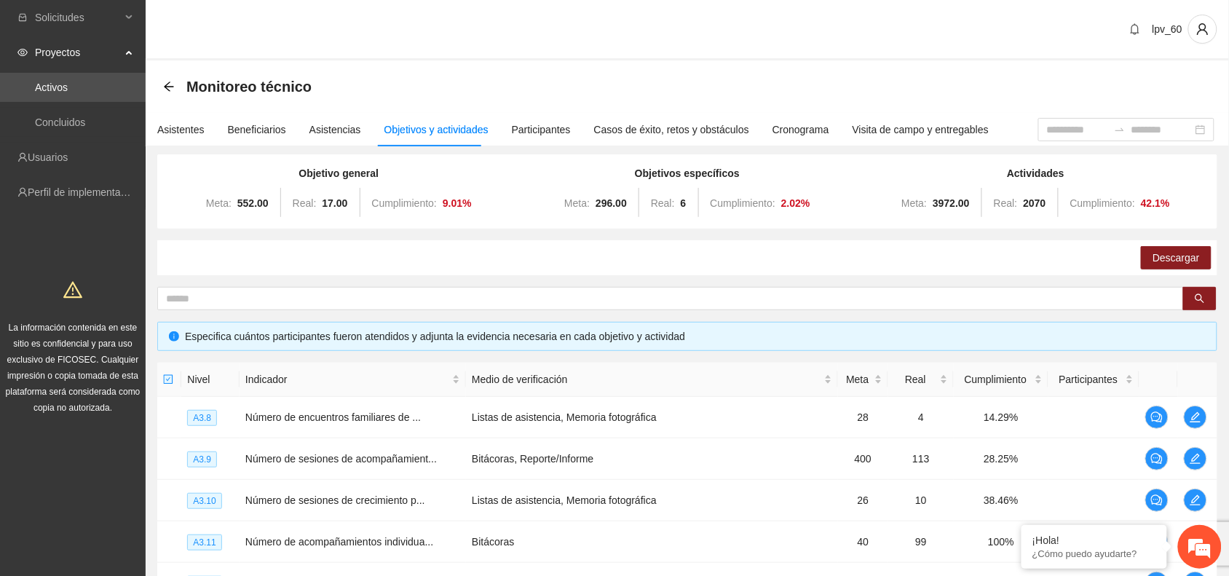 The width and height of the screenshot is (1229, 576). I want to click on strong: Objetivo general, so click(339, 173).